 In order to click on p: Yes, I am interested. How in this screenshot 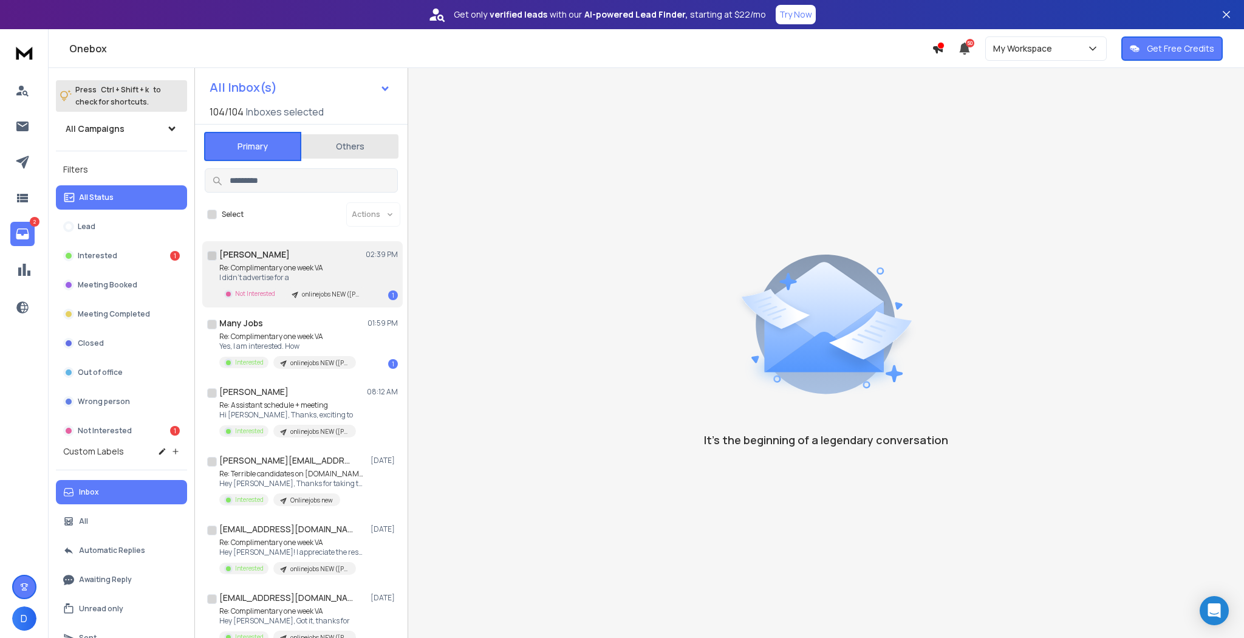, I will do `click(287, 346)`.